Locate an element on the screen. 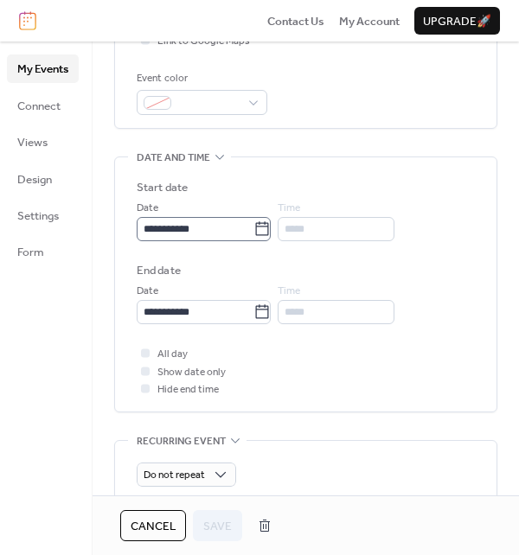 This screenshot has width=519, height=555. span: Hide end time is located at coordinates (188, 390).